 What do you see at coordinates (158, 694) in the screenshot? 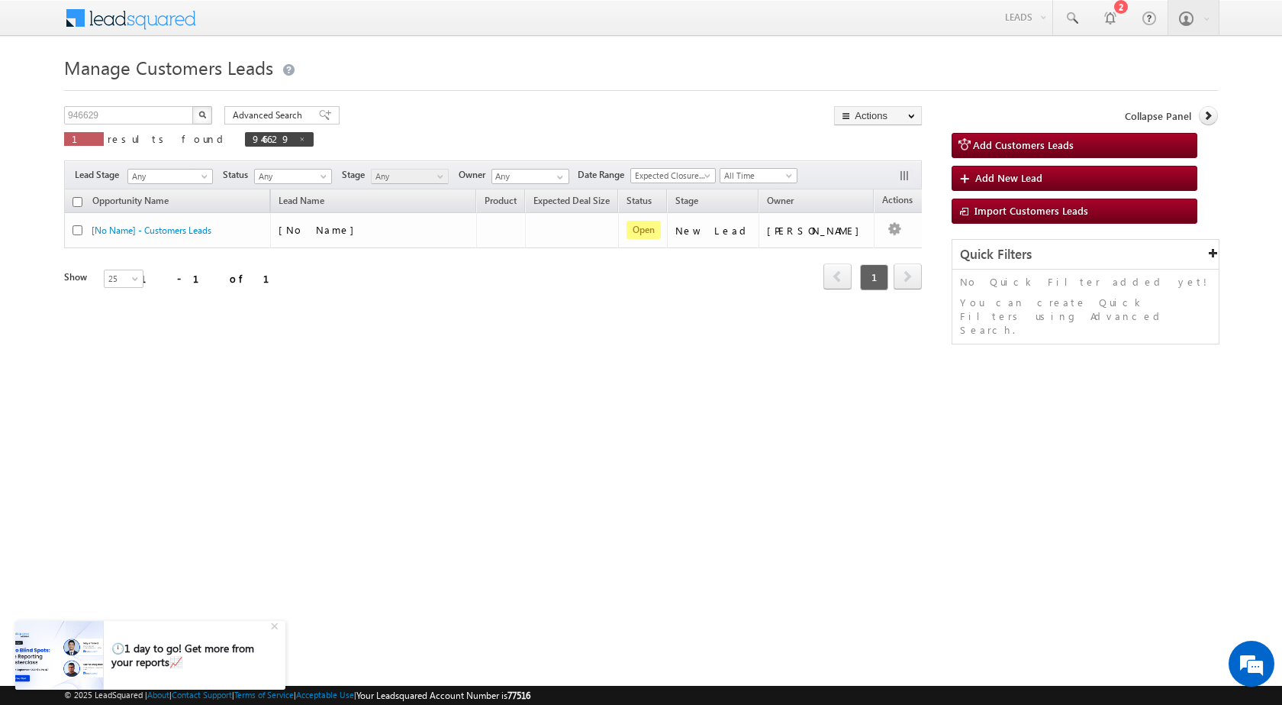
I see `a: About` at bounding box center [158, 694].